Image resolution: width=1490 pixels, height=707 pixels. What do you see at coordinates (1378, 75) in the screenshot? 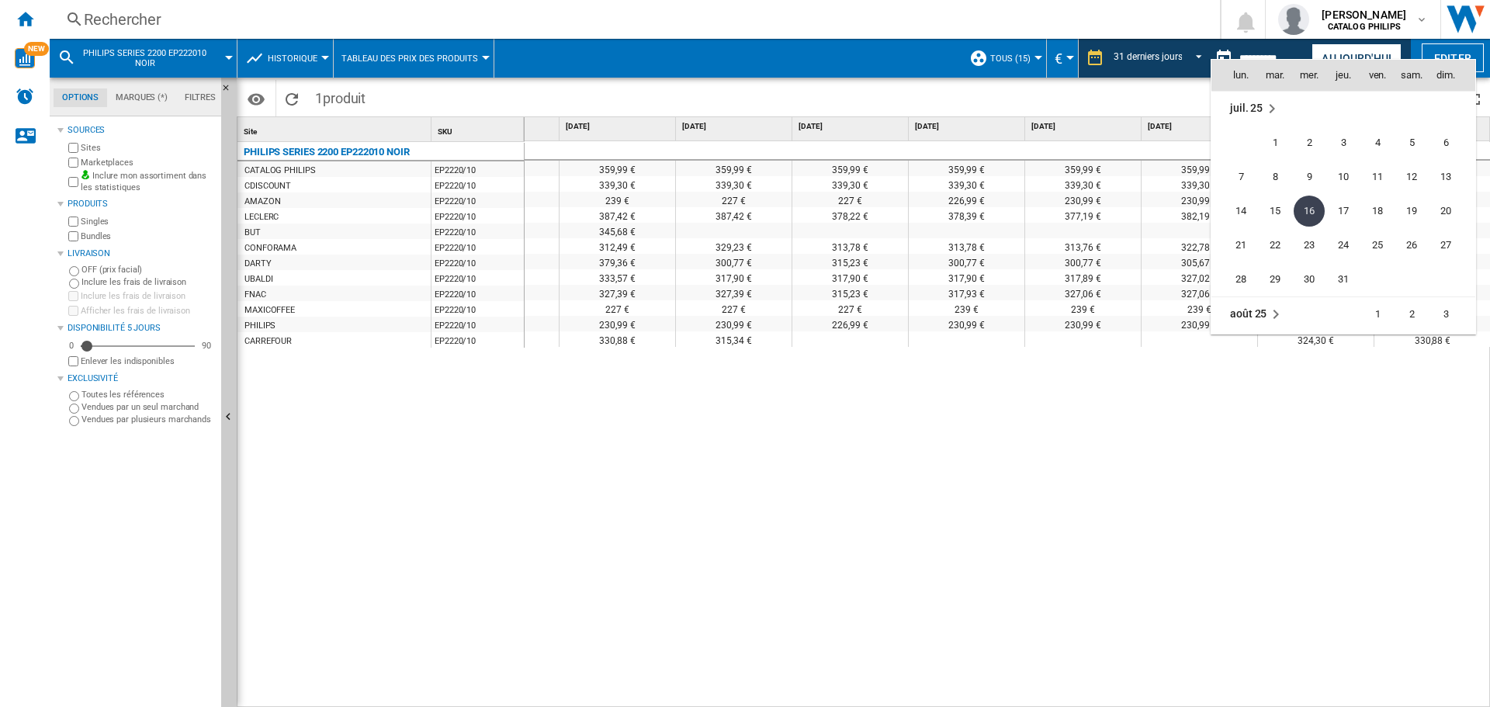
I see `th: ven.` at bounding box center [1378, 75].